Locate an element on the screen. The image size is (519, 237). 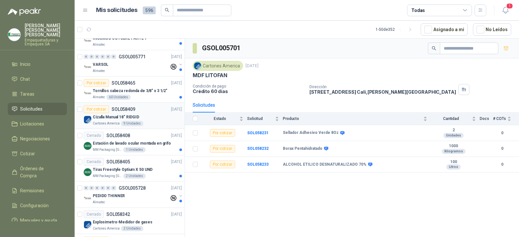
span: 596 is located at coordinates (149, 10).